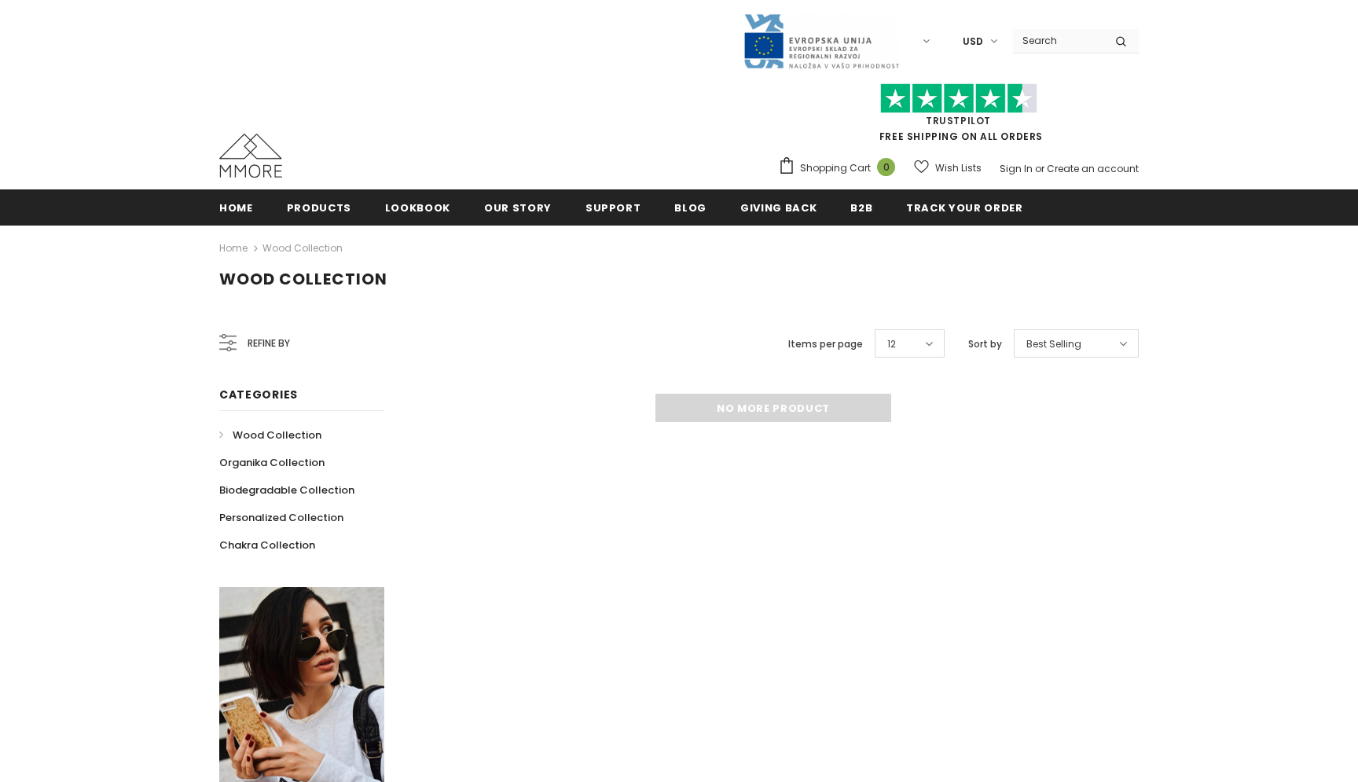 This screenshot has height=782, width=1358. What do you see at coordinates (690, 207) in the screenshot?
I see `a: Blog` at bounding box center [690, 207].